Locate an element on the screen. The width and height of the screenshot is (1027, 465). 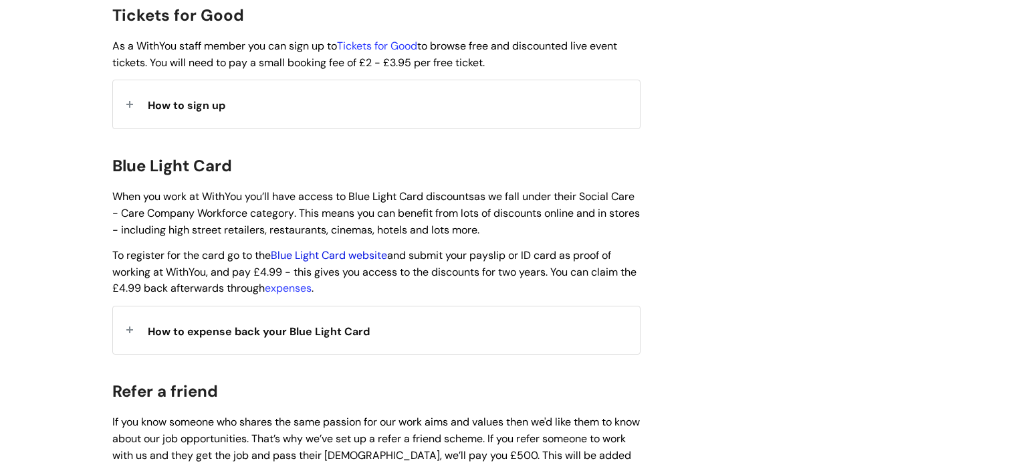
span: How to expense back your Blue Light Card is located at coordinates (259, 331).